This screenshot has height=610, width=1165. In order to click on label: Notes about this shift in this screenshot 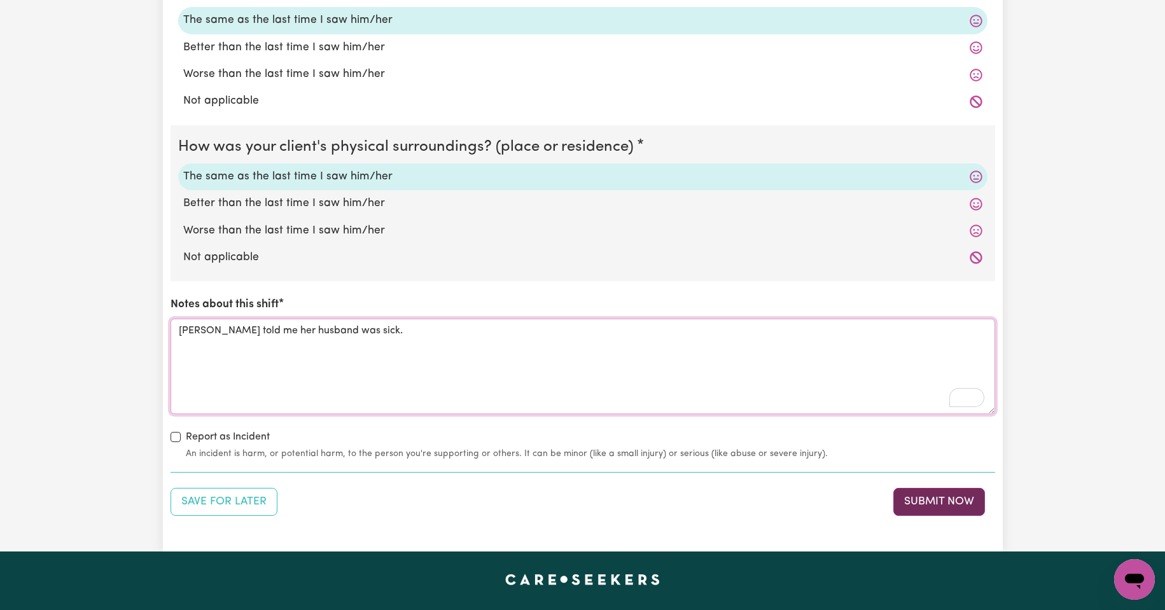, I will do `click(225, 305)`.